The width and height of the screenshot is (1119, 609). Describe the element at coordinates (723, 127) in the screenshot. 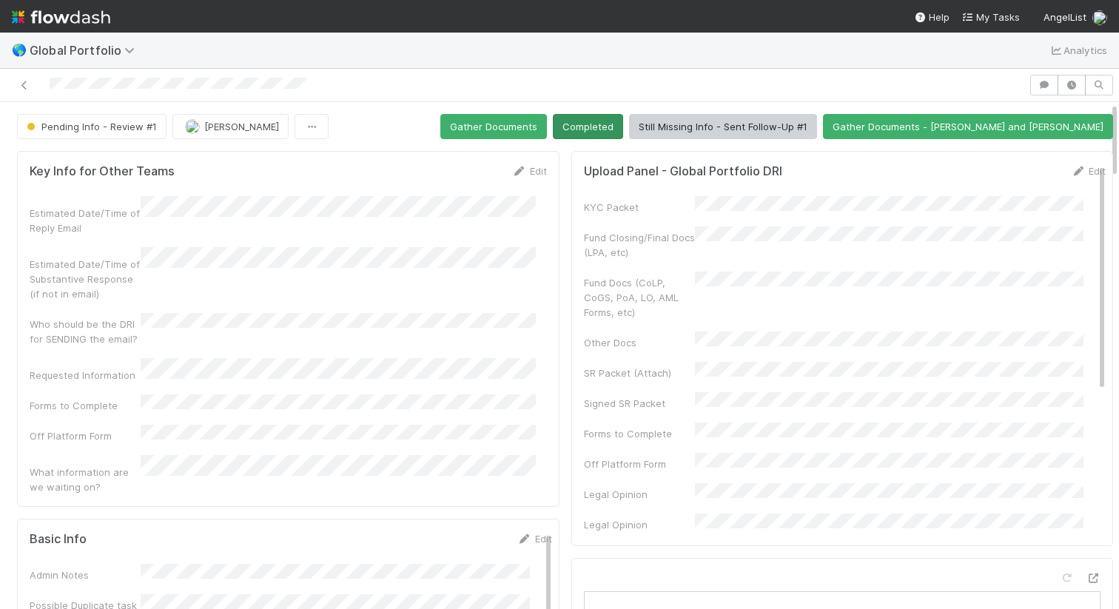

I see `button: Still Missing Info - Sent Follow-Up #1` at that location.